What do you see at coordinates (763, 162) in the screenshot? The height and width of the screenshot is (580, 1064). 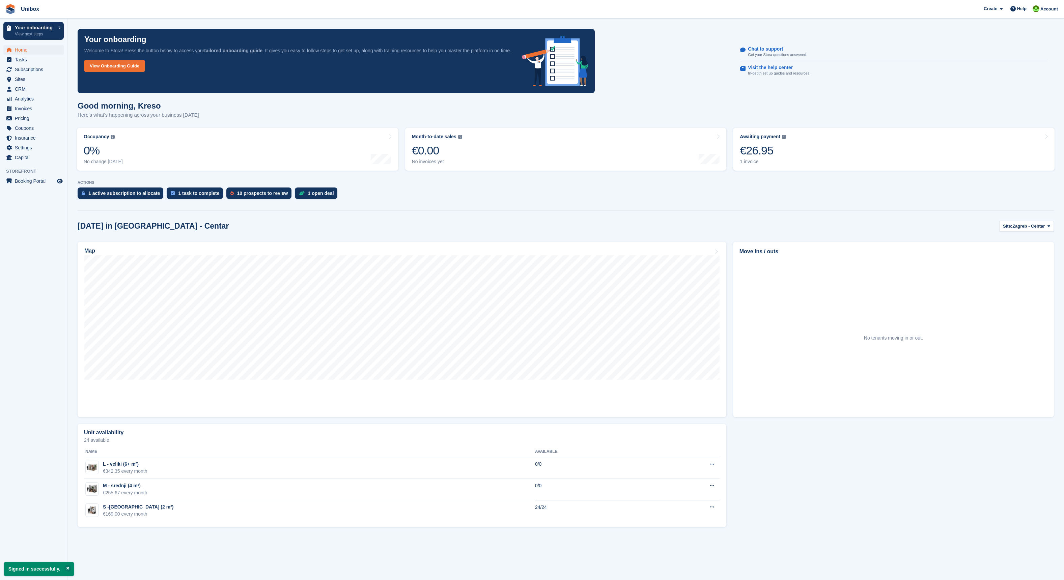 I see `div: 1 invoice` at bounding box center [763, 162].